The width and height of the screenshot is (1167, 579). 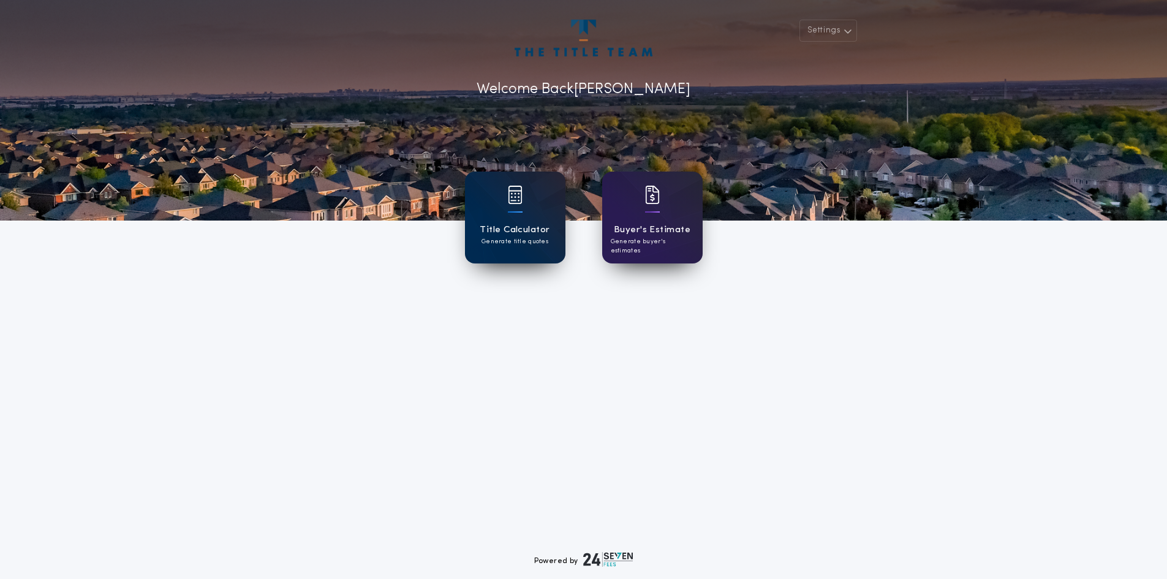 I want to click on a: card iconTitle CalculatorGenerate title quotes, so click(x=515, y=217).